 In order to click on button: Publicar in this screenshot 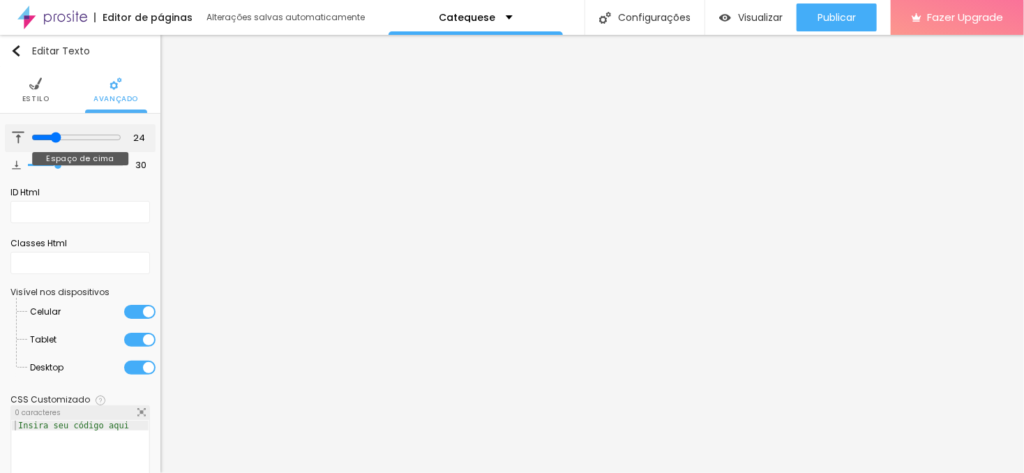, I will do `click(836, 17)`.